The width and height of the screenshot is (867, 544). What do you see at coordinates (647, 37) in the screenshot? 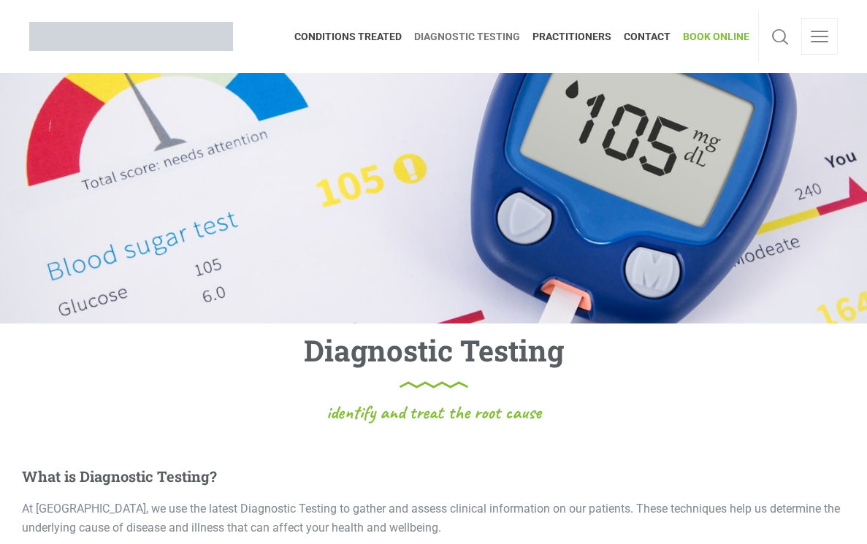
I see `a: CONTACT` at bounding box center [647, 37].